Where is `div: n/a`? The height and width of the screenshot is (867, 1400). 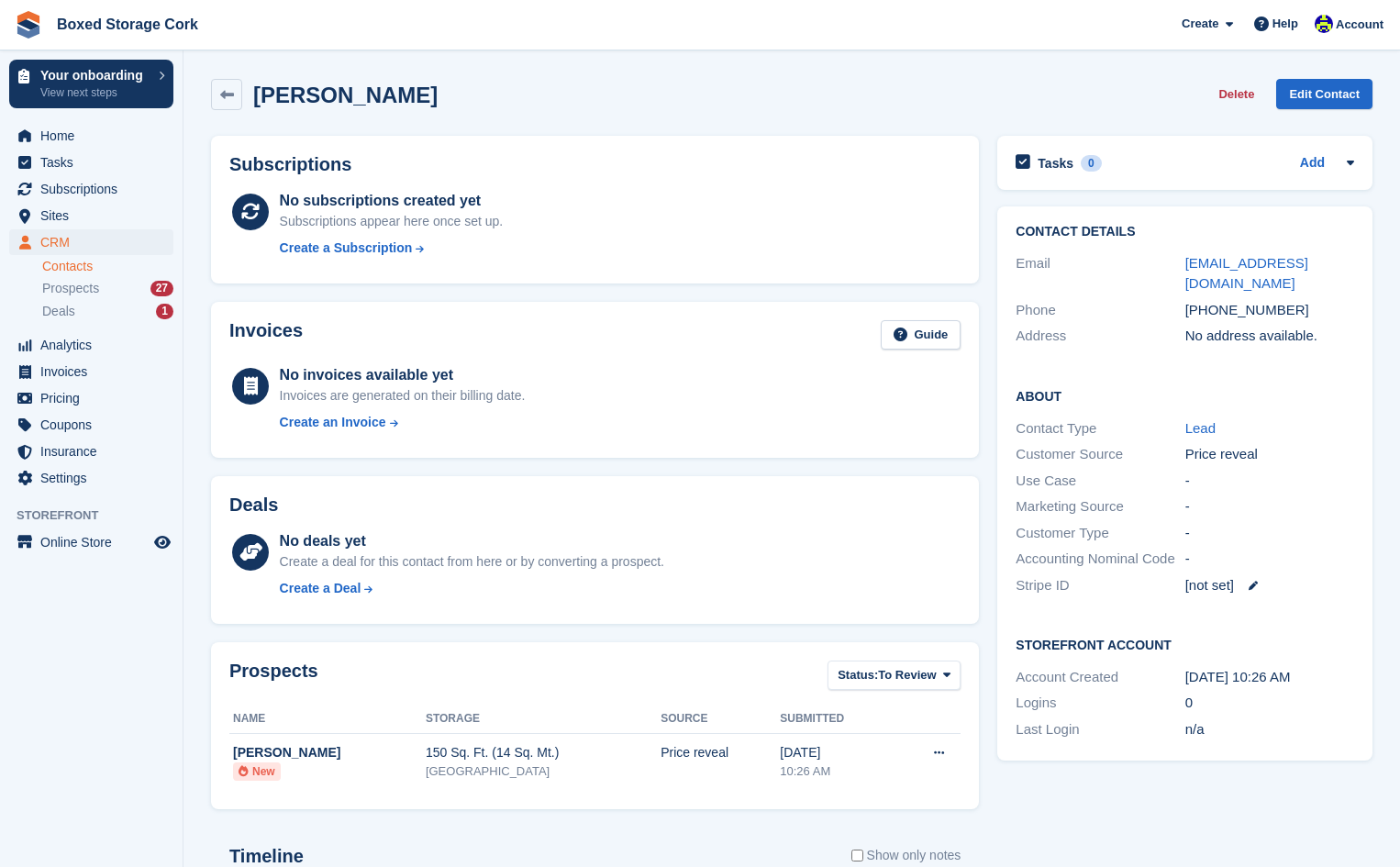 div: n/a is located at coordinates (1270, 729).